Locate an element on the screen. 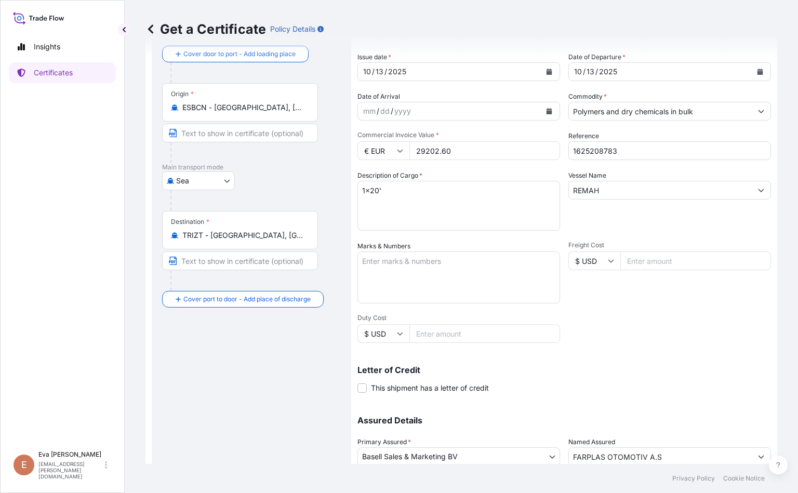 This screenshot has height=493, width=798. span: Commercial Invoice Value is located at coordinates (459, 135).